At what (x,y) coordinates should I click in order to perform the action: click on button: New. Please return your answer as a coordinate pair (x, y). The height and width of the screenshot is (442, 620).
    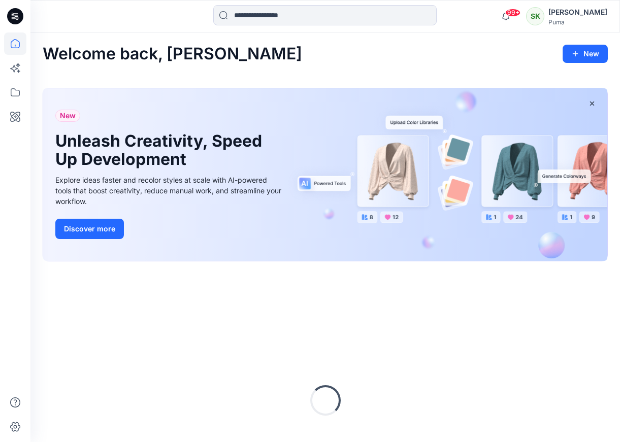
    Looking at the image, I should click on (585, 54).